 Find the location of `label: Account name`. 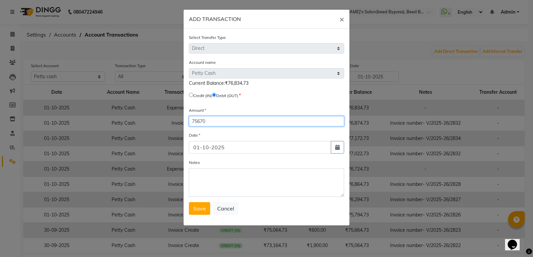

label: Account name is located at coordinates (202, 63).